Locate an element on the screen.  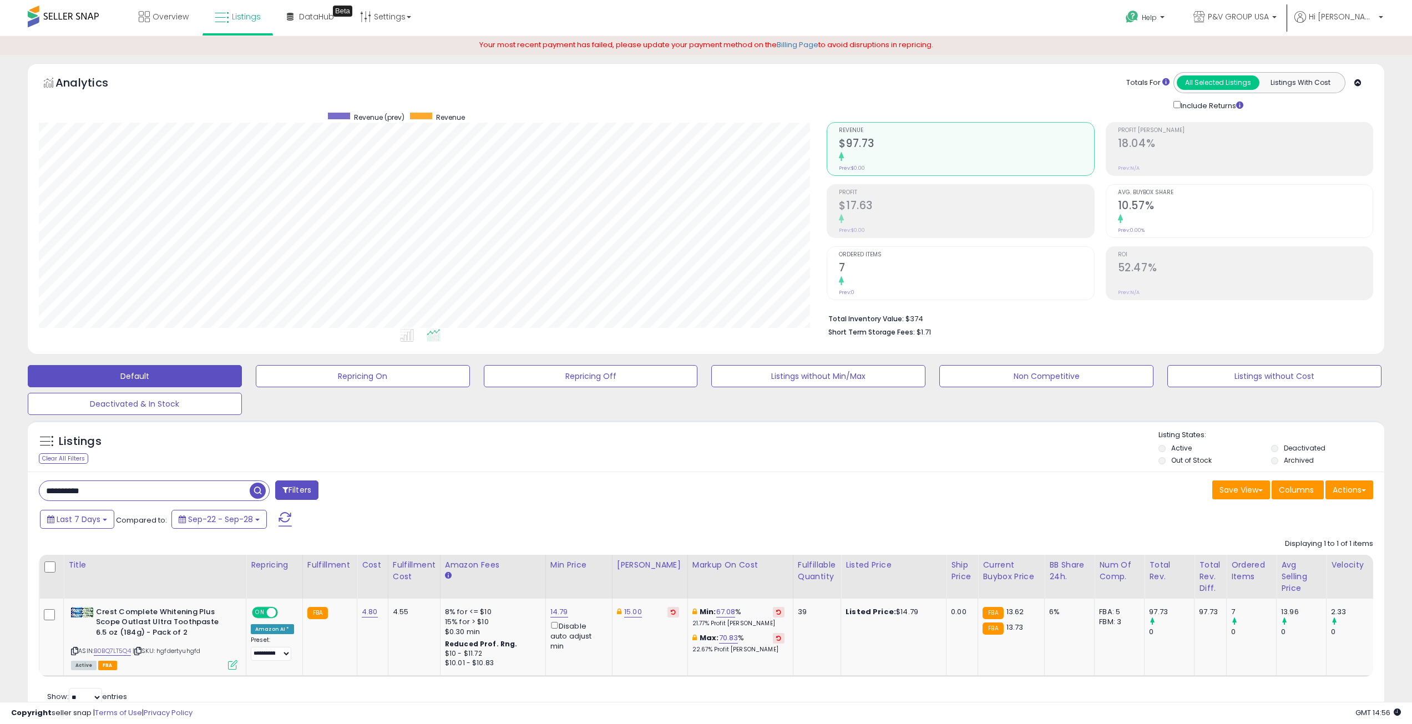
h2: 10.57% is located at coordinates (1245, 206).